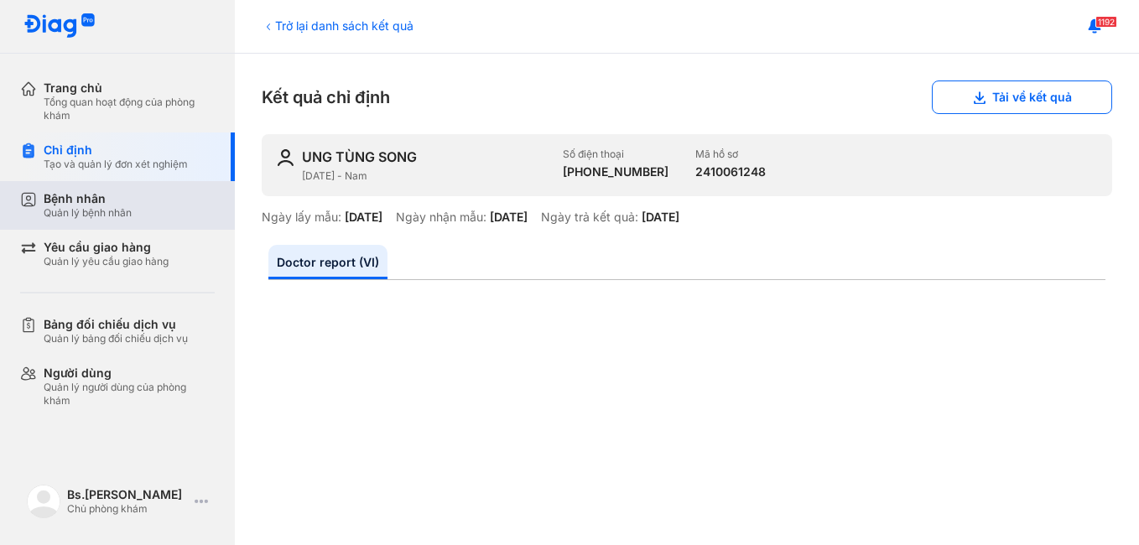  What do you see at coordinates (615, 154) in the screenshot?
I see `div: Số điện thoại` at bounding box center [615, 154].